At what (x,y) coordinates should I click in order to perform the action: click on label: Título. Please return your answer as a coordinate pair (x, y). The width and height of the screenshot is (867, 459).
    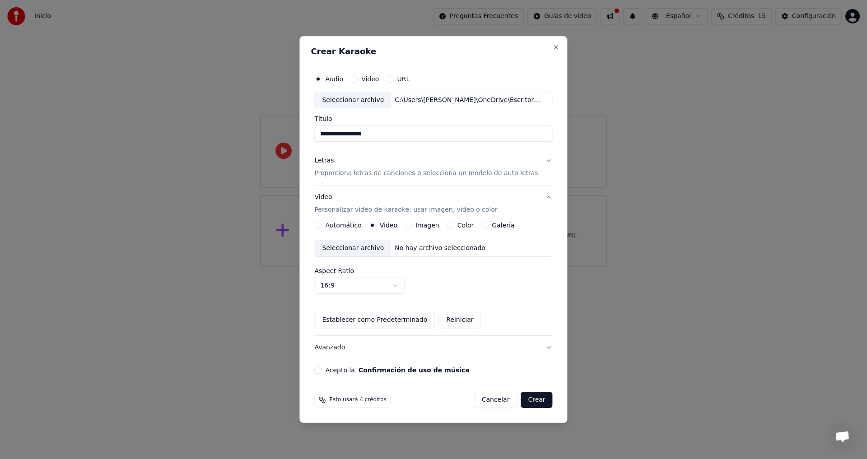
    Looking at the image, I should click on (433, 119).